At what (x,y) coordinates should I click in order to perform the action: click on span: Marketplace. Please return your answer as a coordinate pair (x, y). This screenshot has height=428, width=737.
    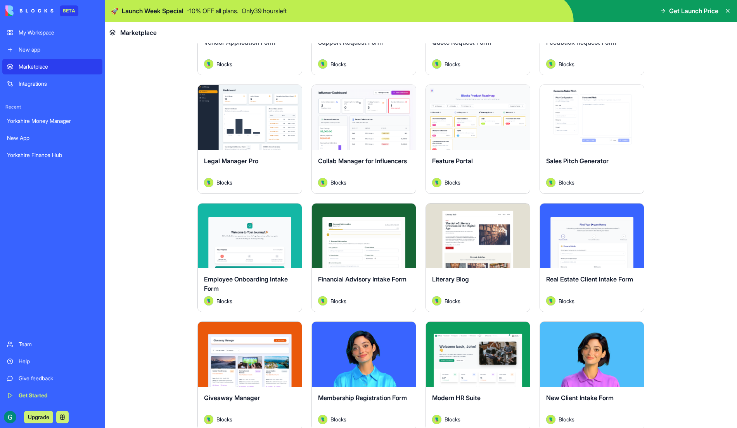
    Looking at the image, I should click on (139, 33).